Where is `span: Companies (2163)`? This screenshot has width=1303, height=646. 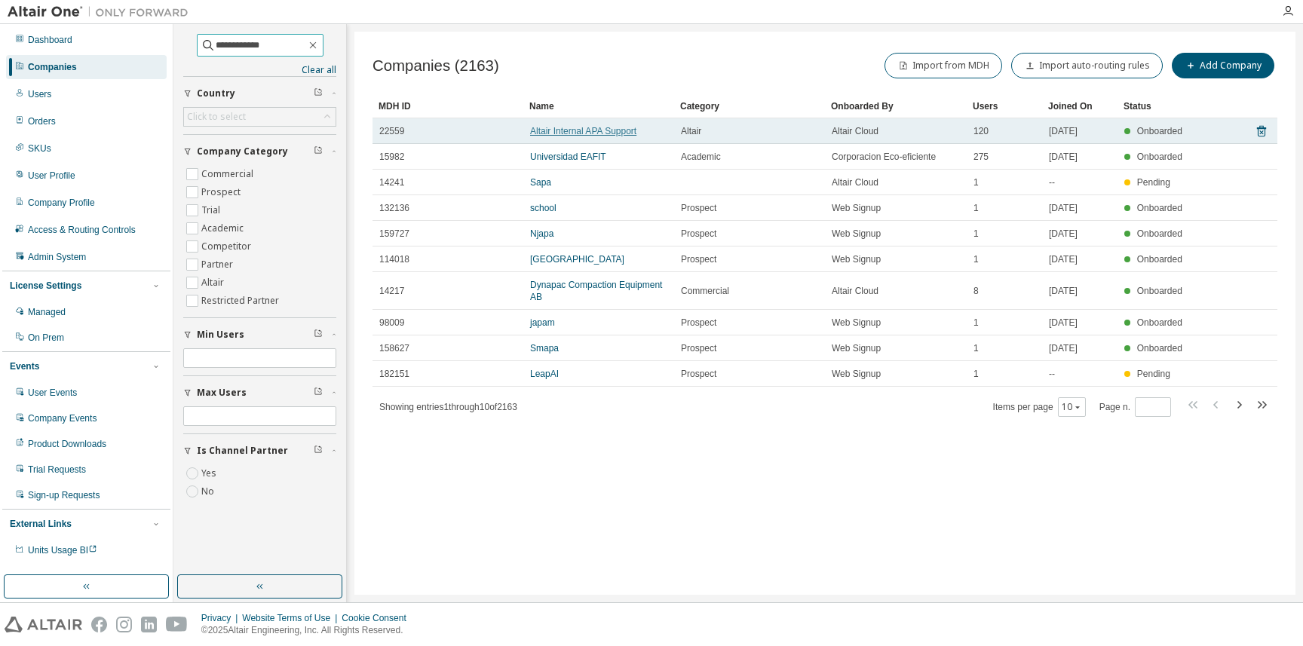
span: Companies (2163) is located at coordinates (436, 66).